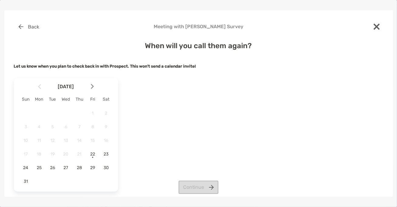 Image resolution: width=397 pixels, height=207 pixels. Describe the element at coordinates (39, 99) in the screenshot. I see `div: Mon` at that location.